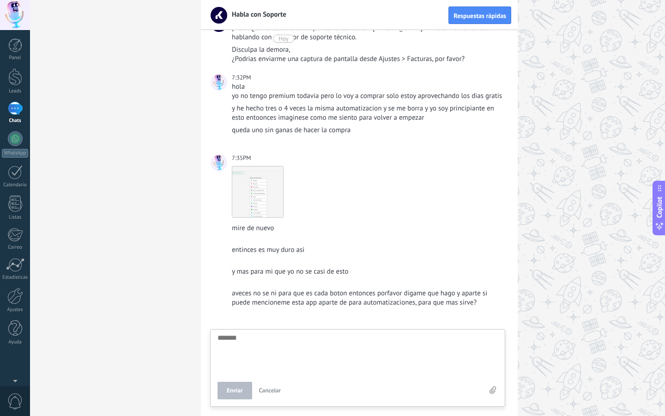 The image size is (665, 416). I want to click on div: y he hecho tres o 4 veces la misma automatizacion y se me borra y yo soy principiante en esto ent..., so click(368, 113).